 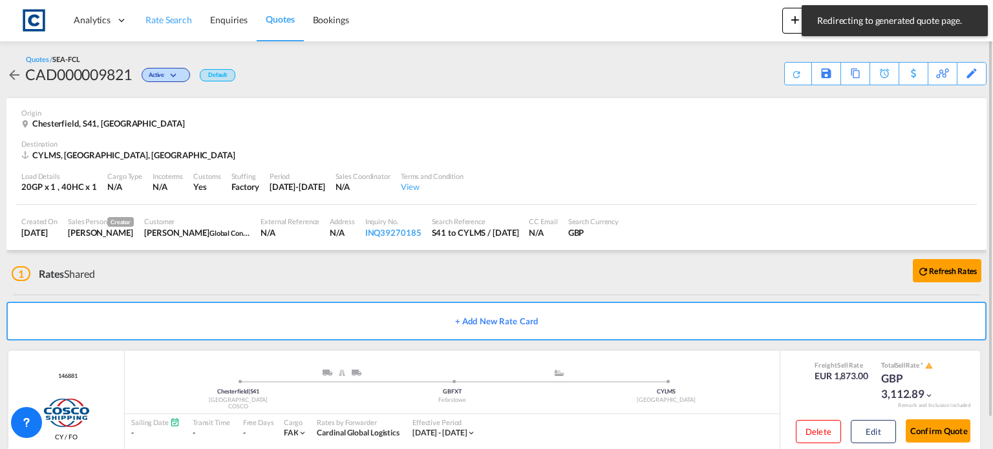 What do you see at coordinates (345, 376) in the screenshot?
I see `div: Pickup ModeService Type Derbyshire, England,TruckRail; Truck` at bounding box center [345, 376].